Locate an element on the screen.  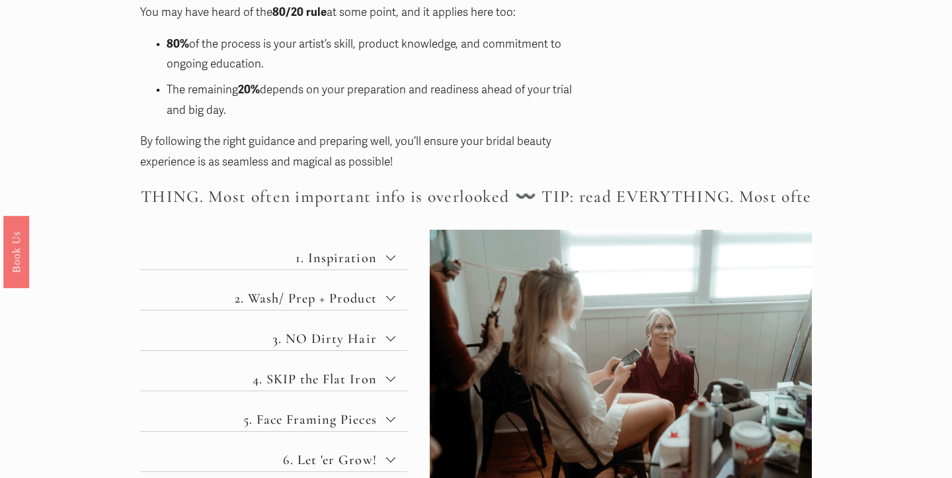
p: By following the right guidance and preparing well, you’ll ensure your bridal beauty experience i... is located at coordinates (360, 151).